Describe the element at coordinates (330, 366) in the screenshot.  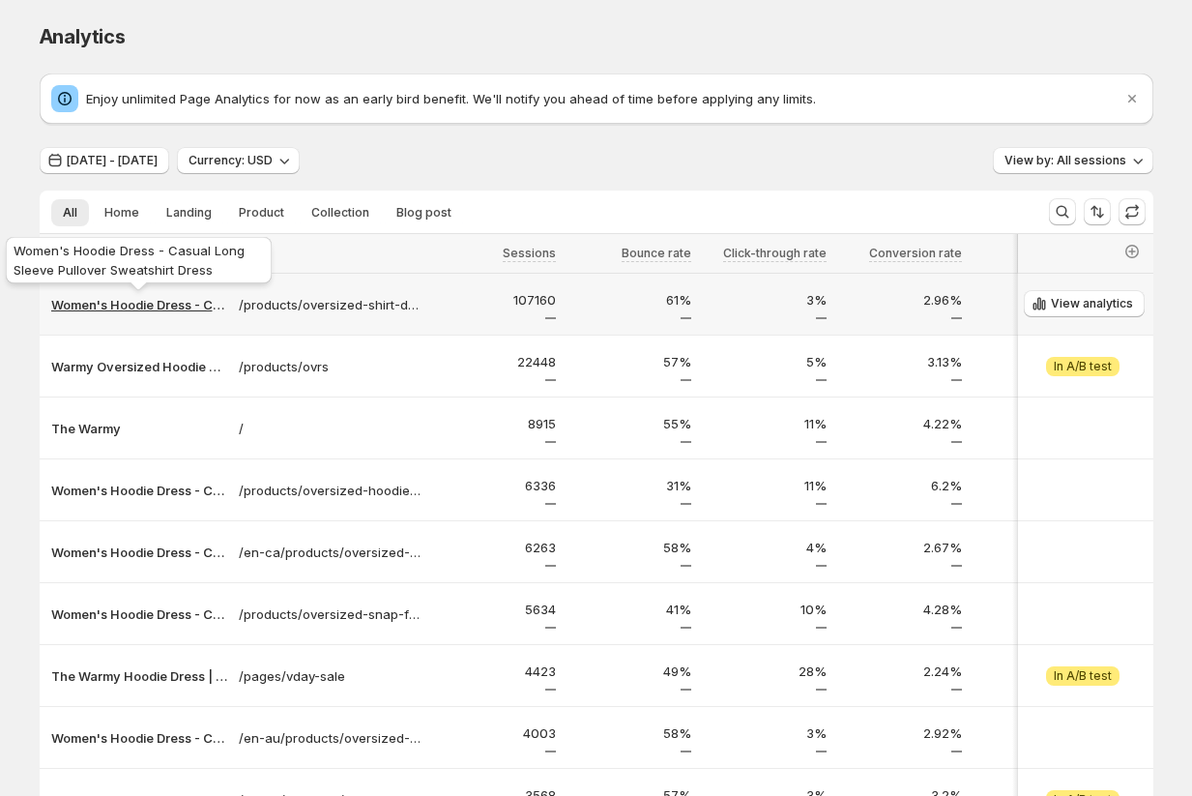
I see `p: /products/ovrs` at that location.